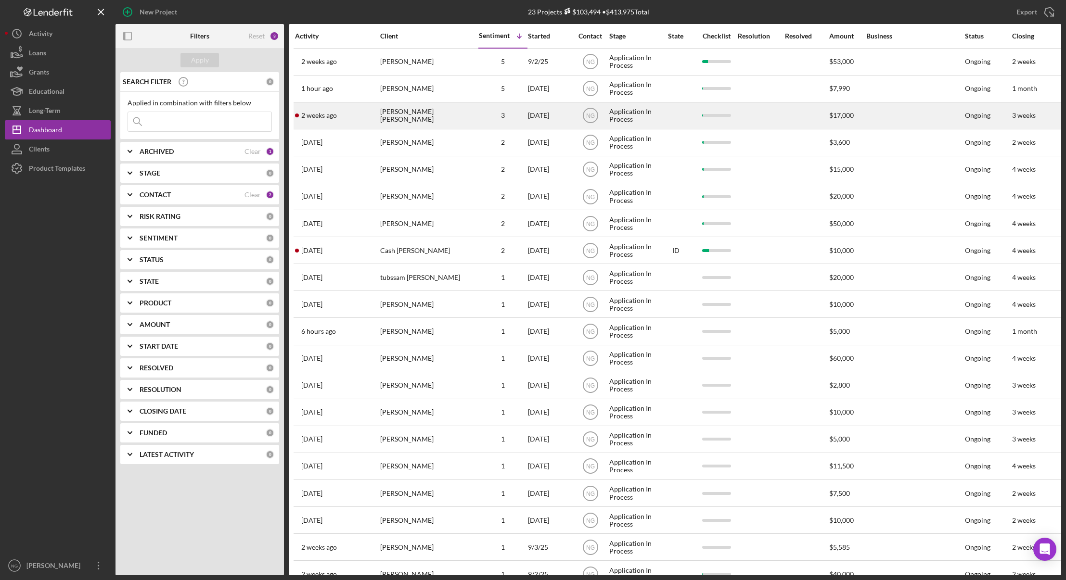 The image size is (1066, 580). I want to click on b: SENTIMENT, so click(158, 238).